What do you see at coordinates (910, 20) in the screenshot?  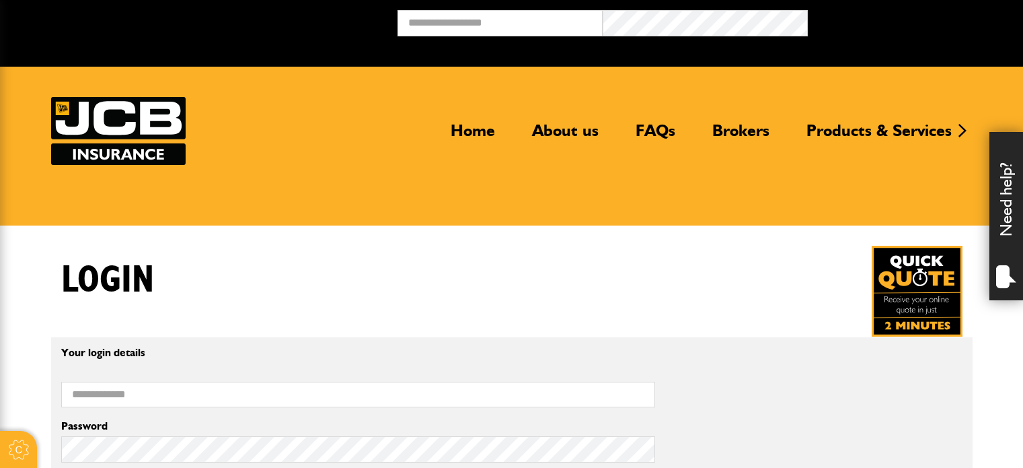 I see `button: Broker Login` at bounding box center [910, 20].